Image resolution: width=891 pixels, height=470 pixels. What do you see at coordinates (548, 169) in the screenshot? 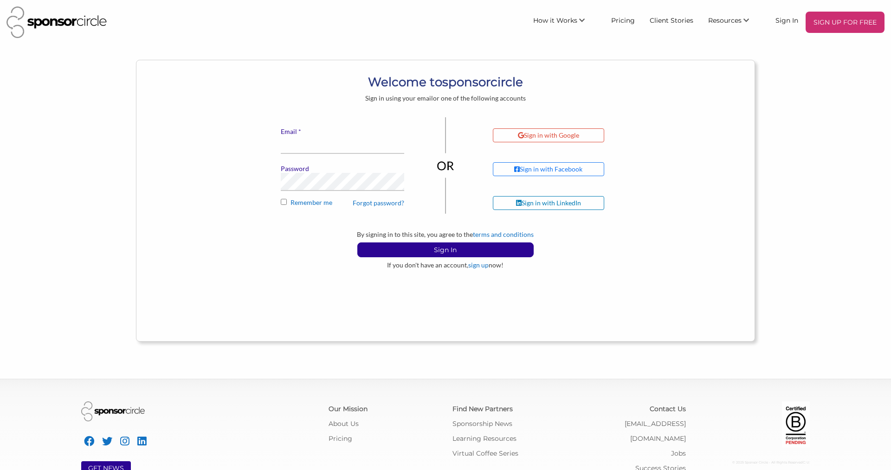
I see `div: Sign in with Facebook` at bounding box center [548, 169].